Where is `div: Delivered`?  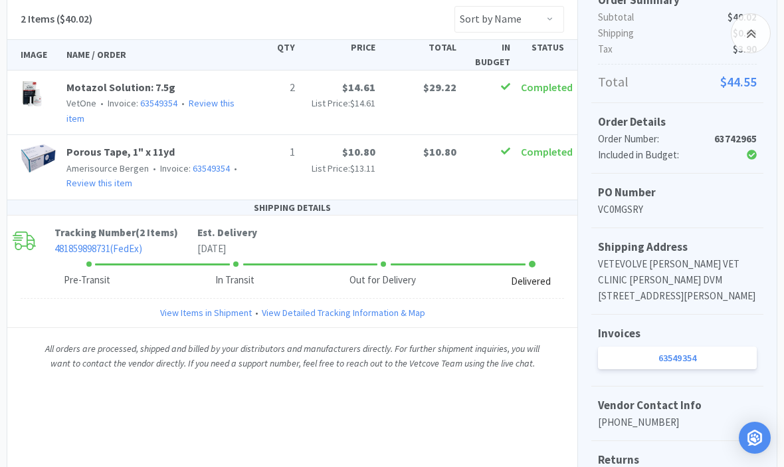
div: Delivered is located at coordinates (531, 281).